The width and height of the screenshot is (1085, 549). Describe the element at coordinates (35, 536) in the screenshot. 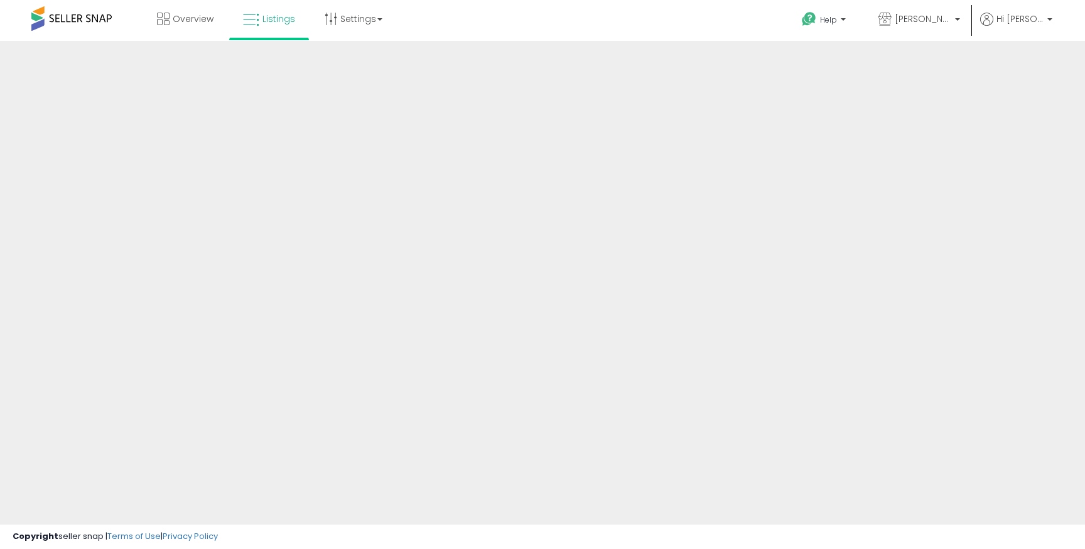

I see `strong: Copyright` at that location.